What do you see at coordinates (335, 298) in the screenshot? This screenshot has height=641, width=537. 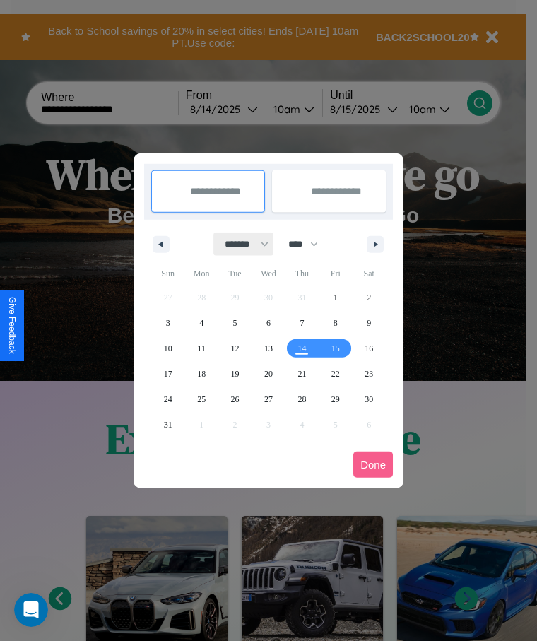 I see `button: 1` at bounding box center [335, 298].